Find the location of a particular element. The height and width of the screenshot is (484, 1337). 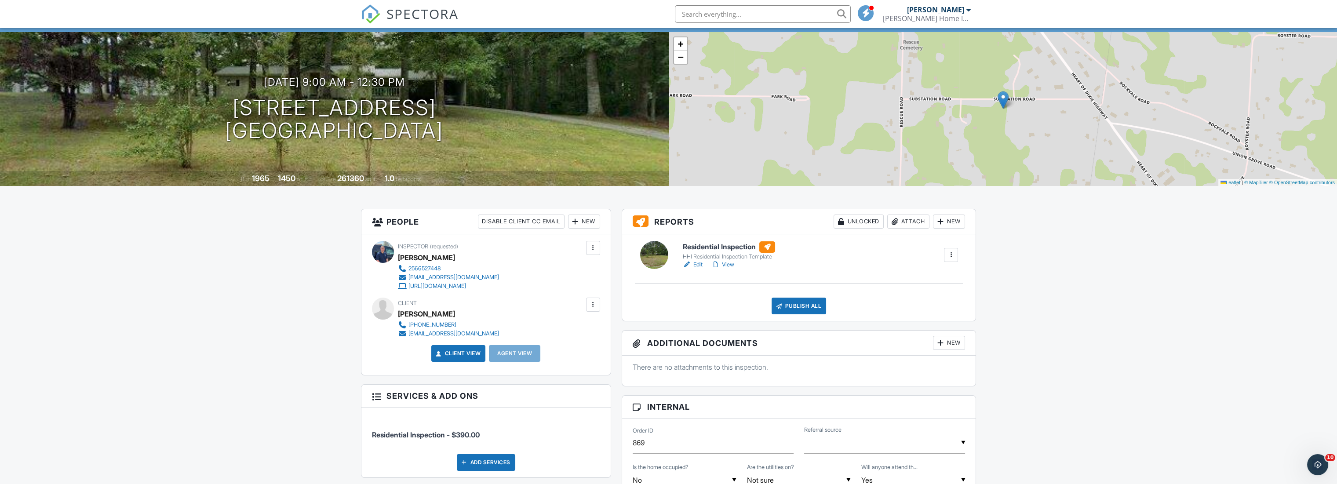

span: Inspector is located at coordinates (413, 246).